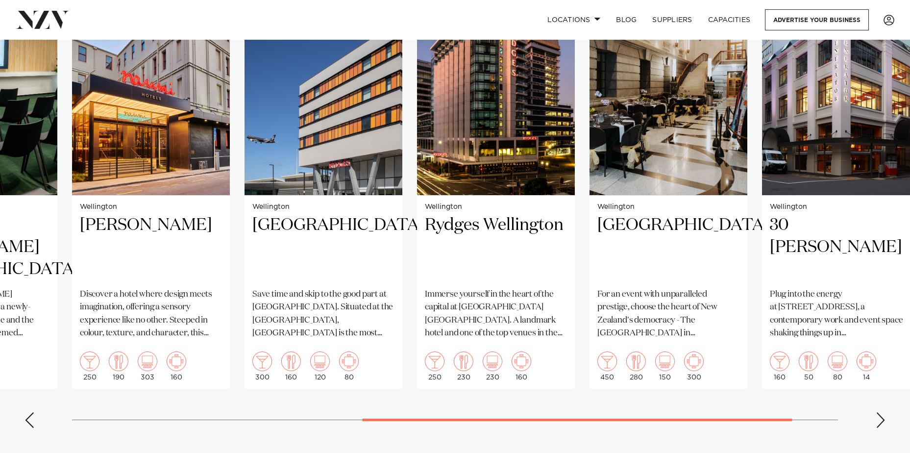 This screenshot has height=453, width=910. I want to click on a: BLOG, so click(626, 20).